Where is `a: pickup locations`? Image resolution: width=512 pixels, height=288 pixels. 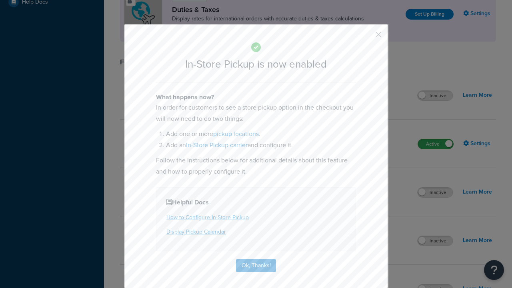
a: pickup locations is located at coordinates (236, 134).